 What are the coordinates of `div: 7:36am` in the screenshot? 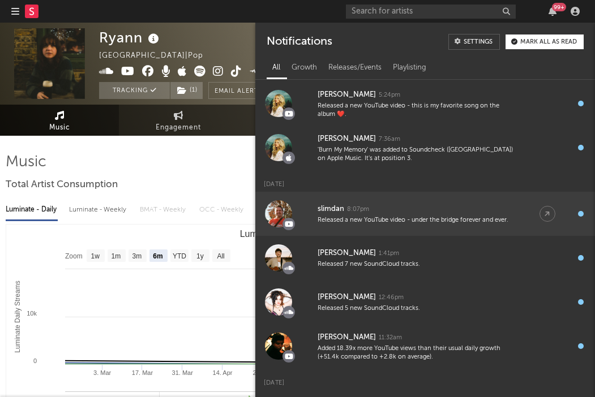 It's located at (389, 139).